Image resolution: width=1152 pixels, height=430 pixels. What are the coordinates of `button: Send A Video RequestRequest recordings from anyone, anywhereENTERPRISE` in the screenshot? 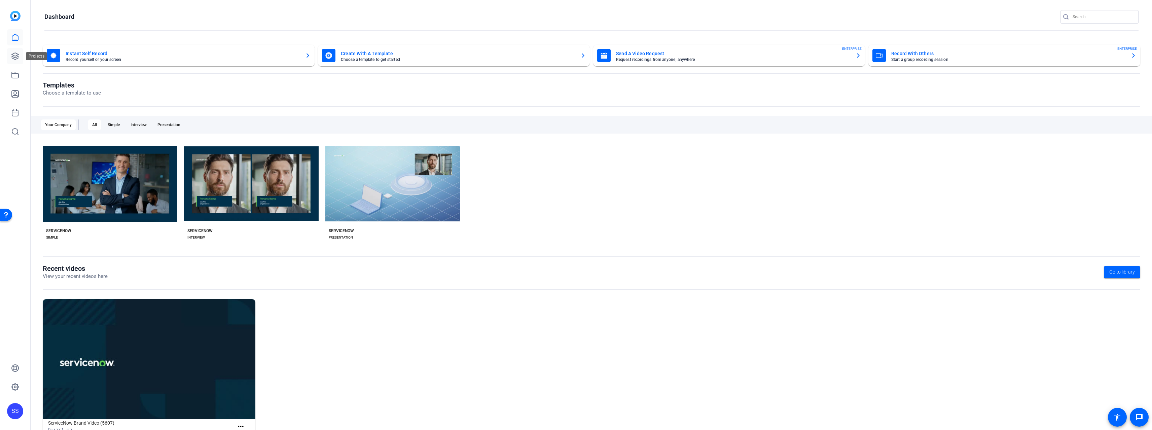 It's located at (729, 56).